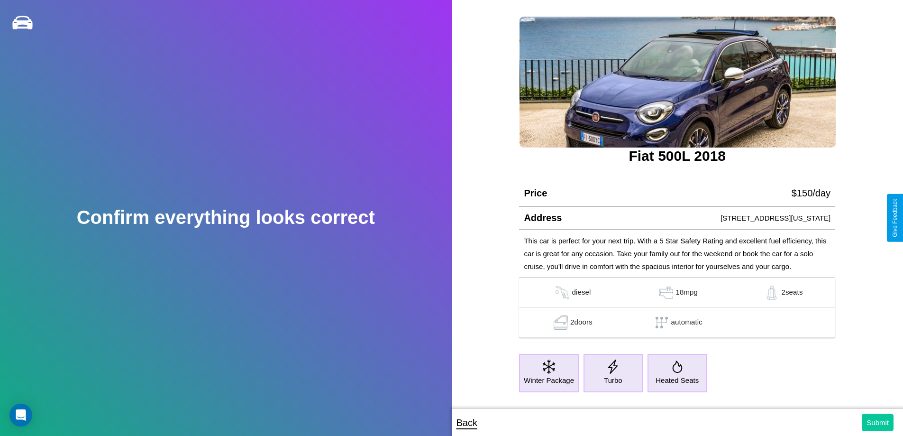 The width and height of the screenshot is (903, 436). Describe the element at coordinates (792, 292) in the screenshot. I see `p: 2 seats` at that location.